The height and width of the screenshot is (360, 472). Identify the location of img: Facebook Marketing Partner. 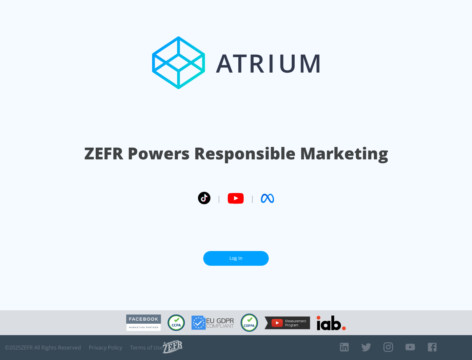
(144, 323).